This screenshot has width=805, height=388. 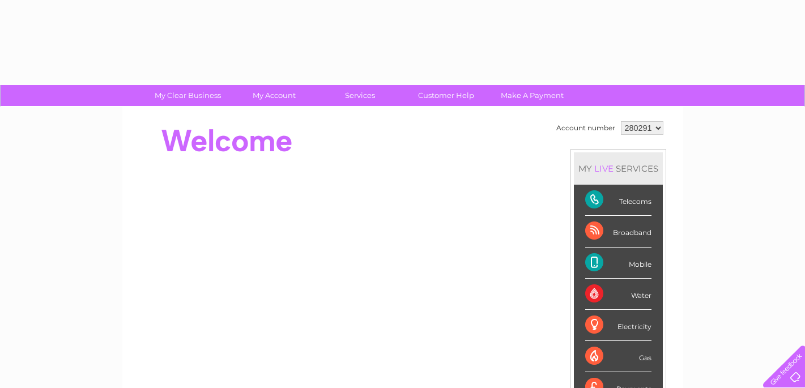 I want to click on div: LIVE, so click(x=604, y=168).